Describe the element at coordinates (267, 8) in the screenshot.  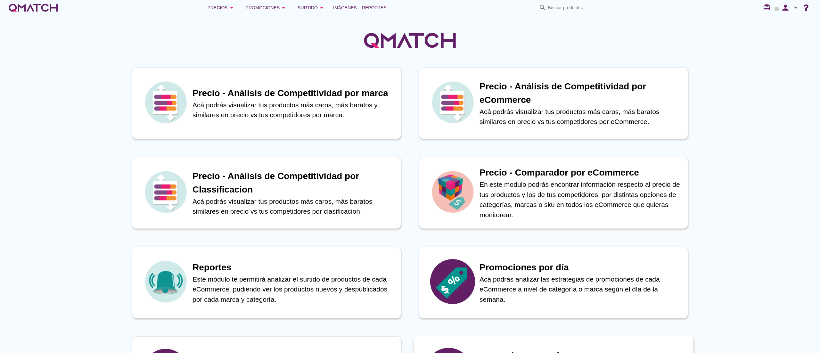
I see `button: Promociones` at that location.